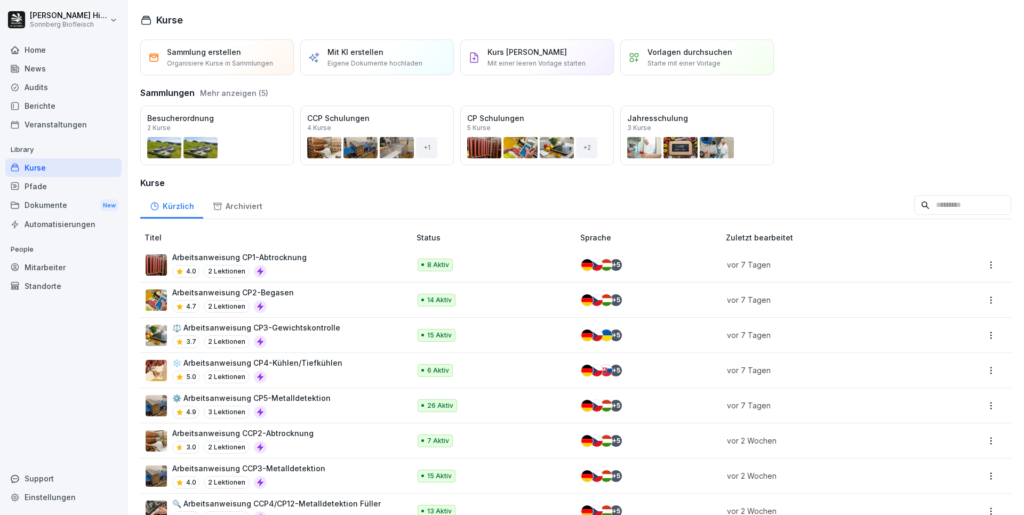 This screenshot has height=515, width=1024. I want to click on div: + 1, so click(427, 148).